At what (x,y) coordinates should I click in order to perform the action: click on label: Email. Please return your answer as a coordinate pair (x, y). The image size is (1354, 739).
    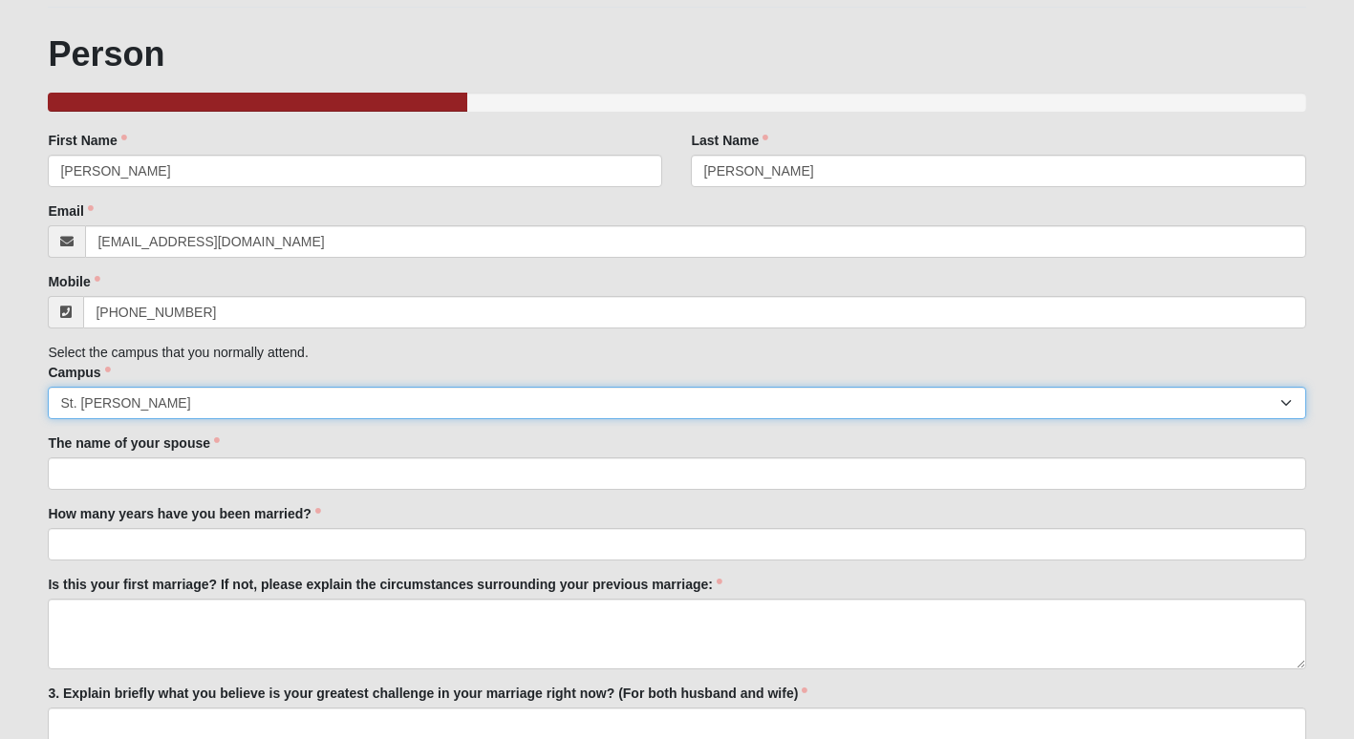
    Looking at the image, I should click on (70, 211).